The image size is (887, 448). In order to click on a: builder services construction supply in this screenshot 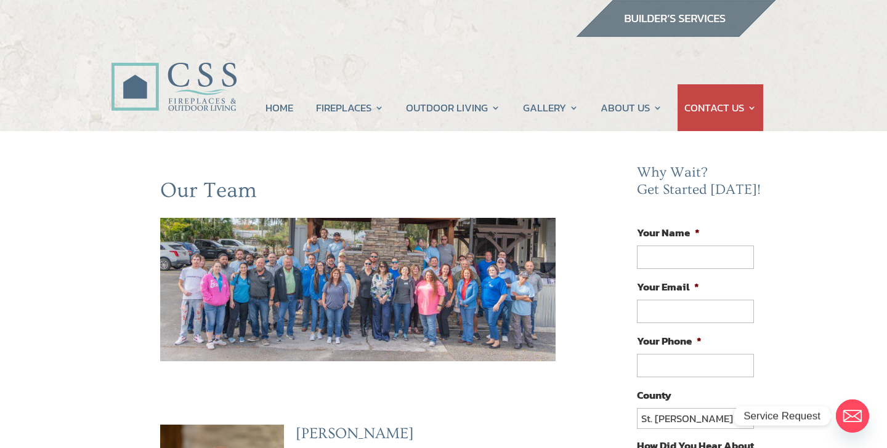, I will do `click(675, 33)`.